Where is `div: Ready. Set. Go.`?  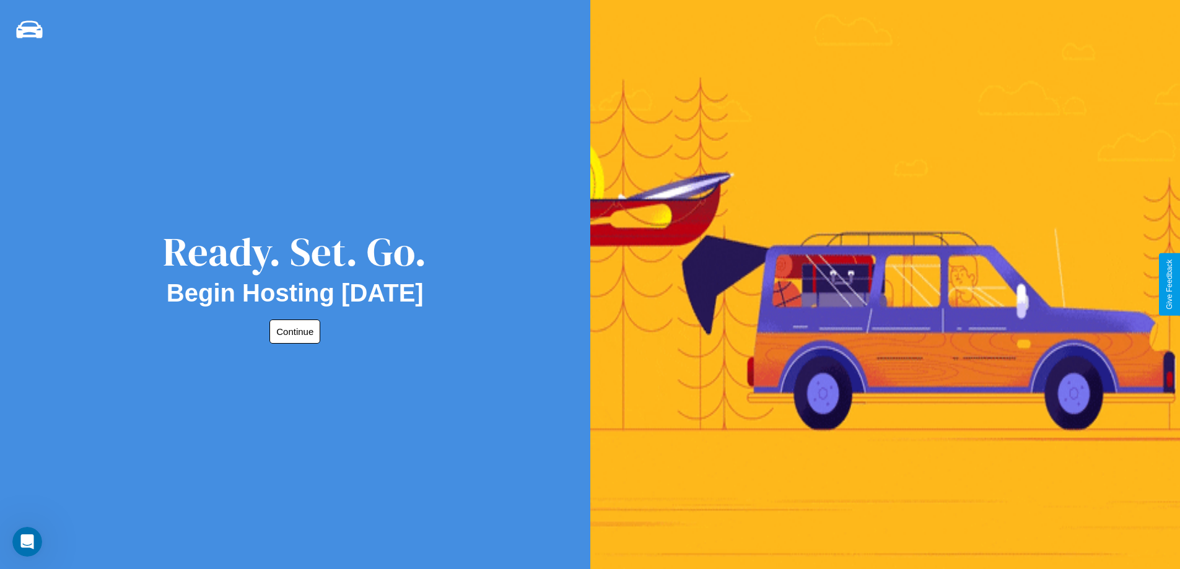
div: Ready. Set. Go. is located at coordinates (295, 252).